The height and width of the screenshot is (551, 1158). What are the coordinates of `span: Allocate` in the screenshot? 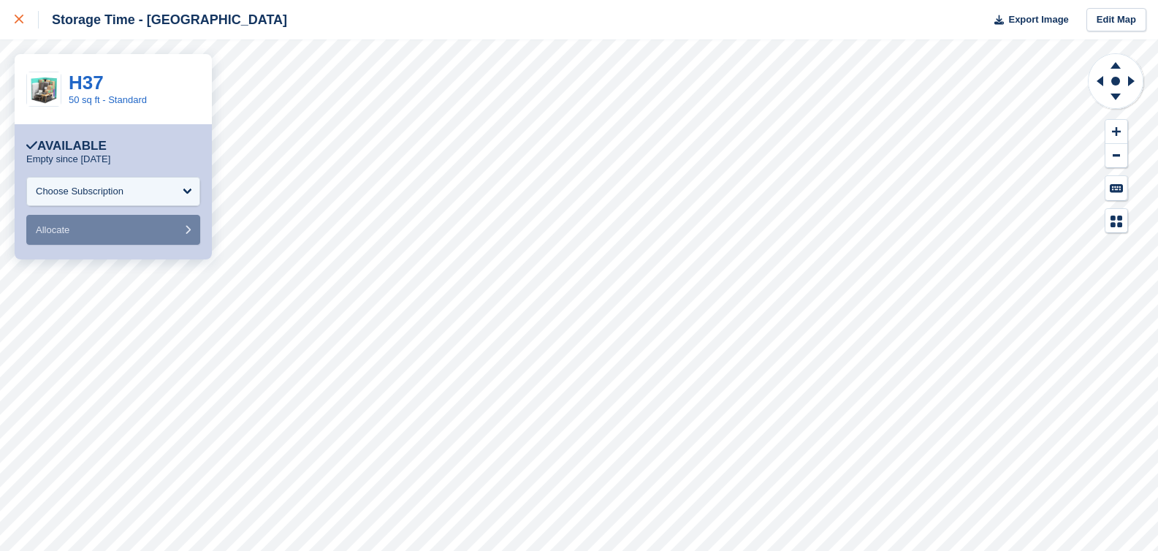 It's located at (53, 230).